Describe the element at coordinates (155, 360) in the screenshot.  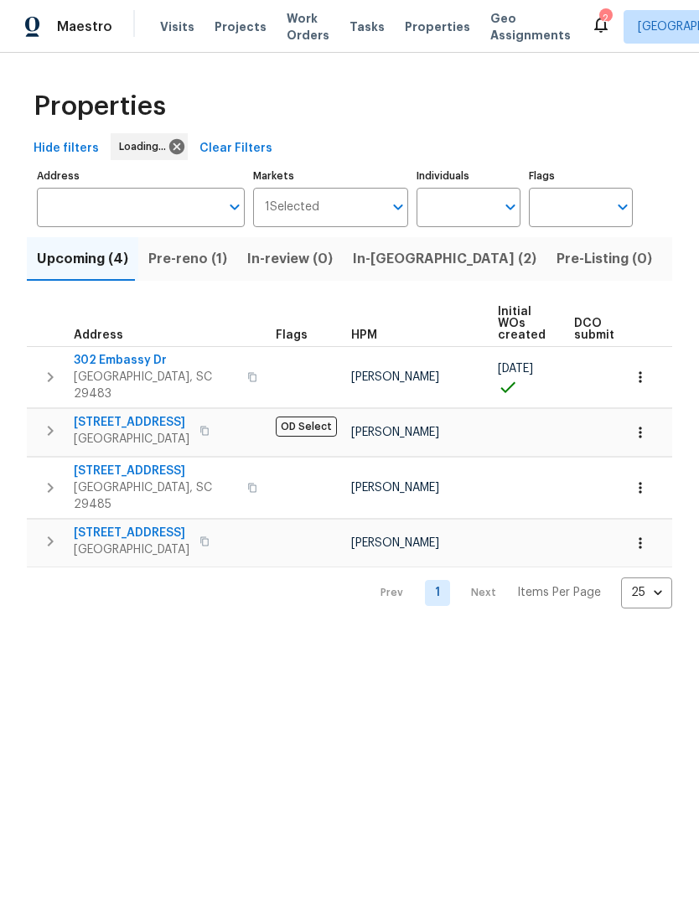
I see `span: 302 Embassy Dr` at that location.